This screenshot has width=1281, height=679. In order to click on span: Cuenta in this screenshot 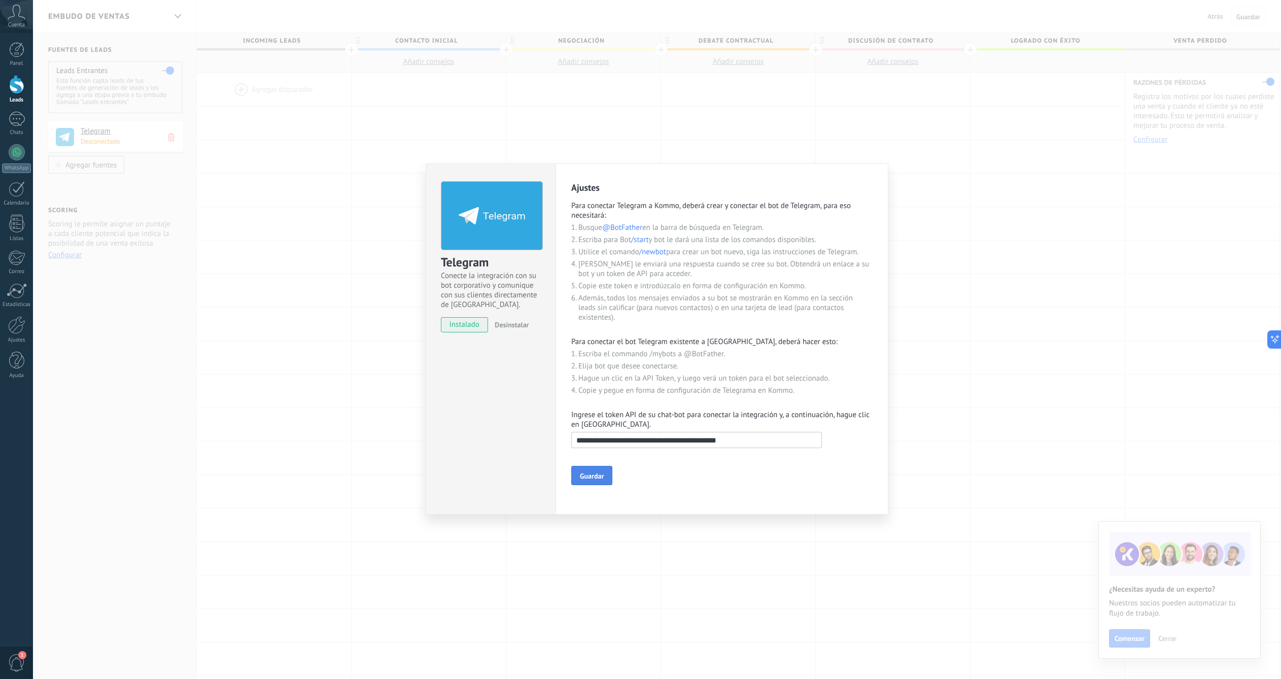, I will do `click(16, 25)`.